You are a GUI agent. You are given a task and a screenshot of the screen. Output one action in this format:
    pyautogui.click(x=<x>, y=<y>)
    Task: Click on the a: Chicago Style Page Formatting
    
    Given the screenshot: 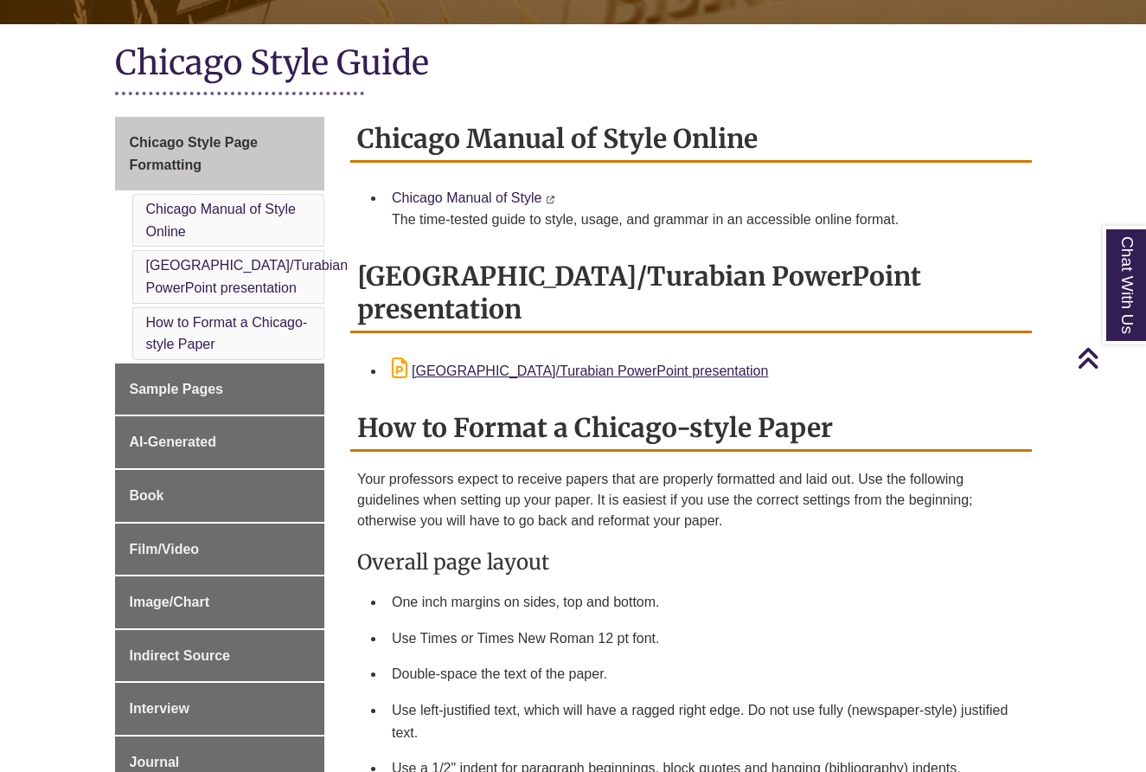 What is the action you would take?
    pyautogui.click(x=220, y=153)
    